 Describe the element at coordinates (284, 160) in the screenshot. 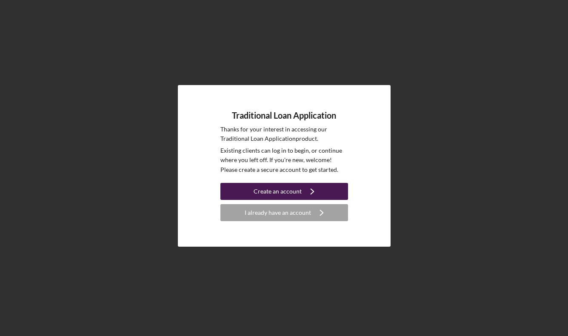

I see `p: Existing clients can log in to begin, or continue where you left off. If you're new, welcome! Ple...` at that location.